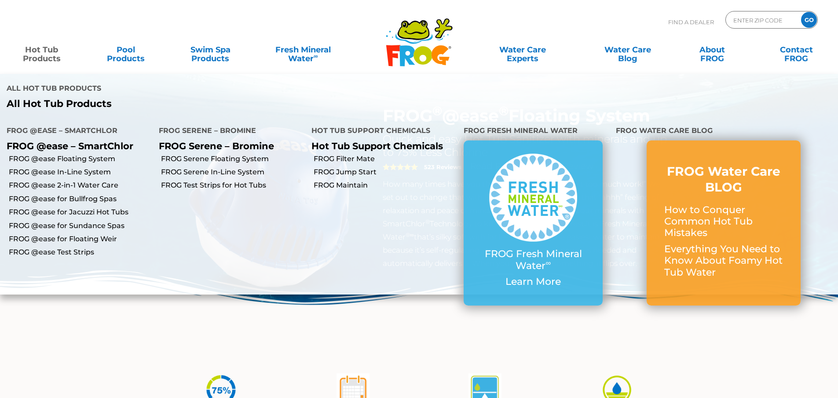 This screenshot has width=838, height=398. I want to click on p: FROG Serene – Bromine, so click(228, 146).